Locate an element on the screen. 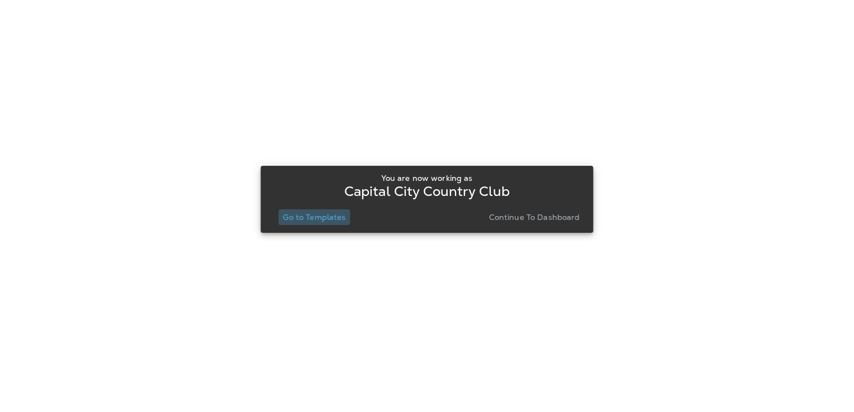  p: You are now working as is located at coordinates (426, 178).